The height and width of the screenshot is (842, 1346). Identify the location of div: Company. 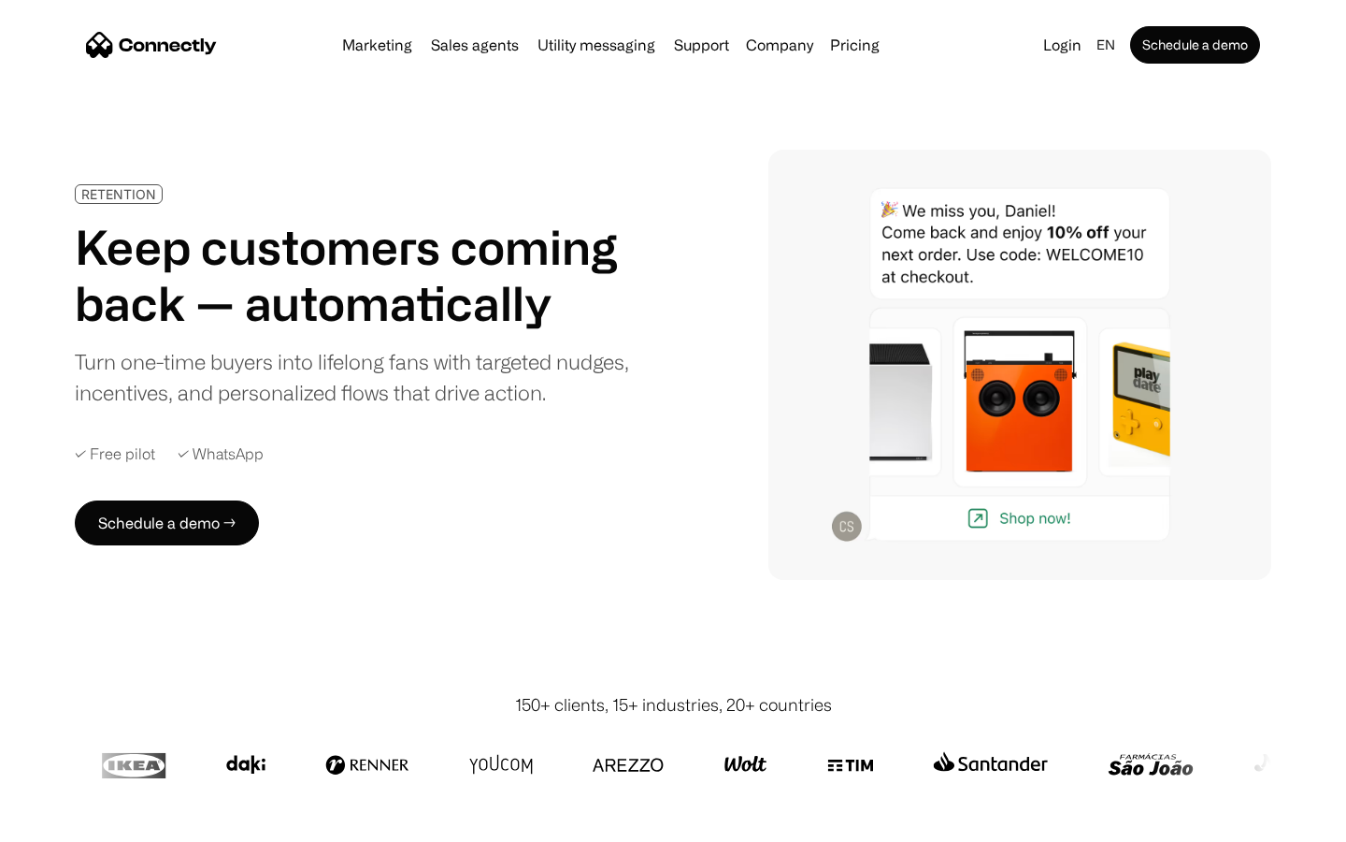
(780, 45).